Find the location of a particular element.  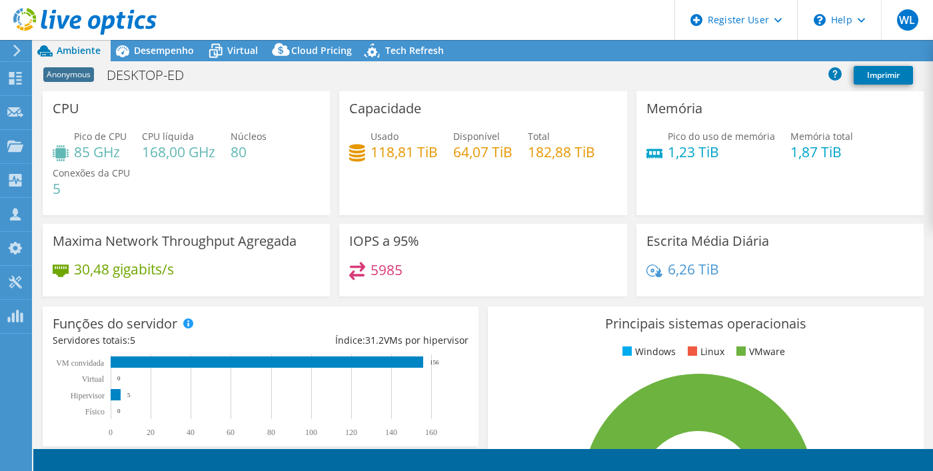

h4: 80 is located at coordinates (249, 152).